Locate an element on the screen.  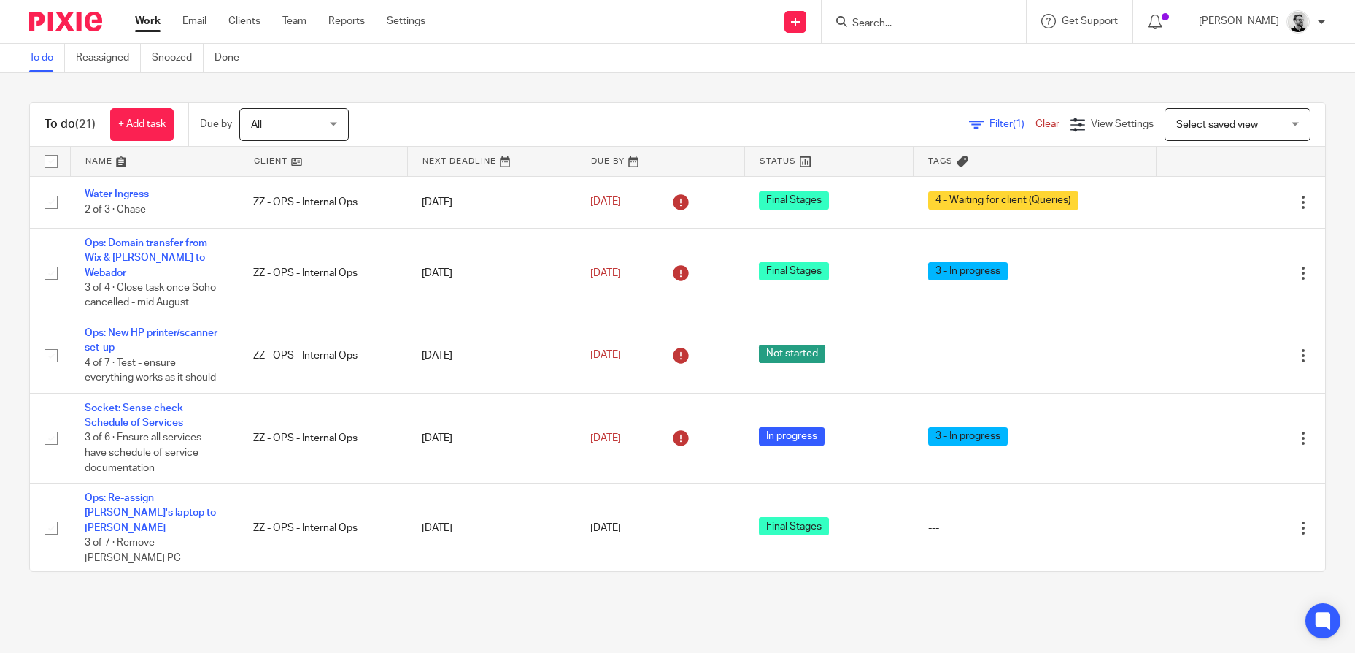
a: Snoozed is located at coordinates (177, 58).